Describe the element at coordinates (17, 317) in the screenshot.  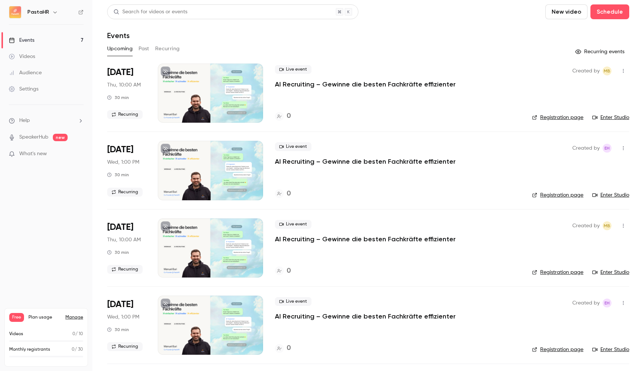
I see `span: Free` at that location.